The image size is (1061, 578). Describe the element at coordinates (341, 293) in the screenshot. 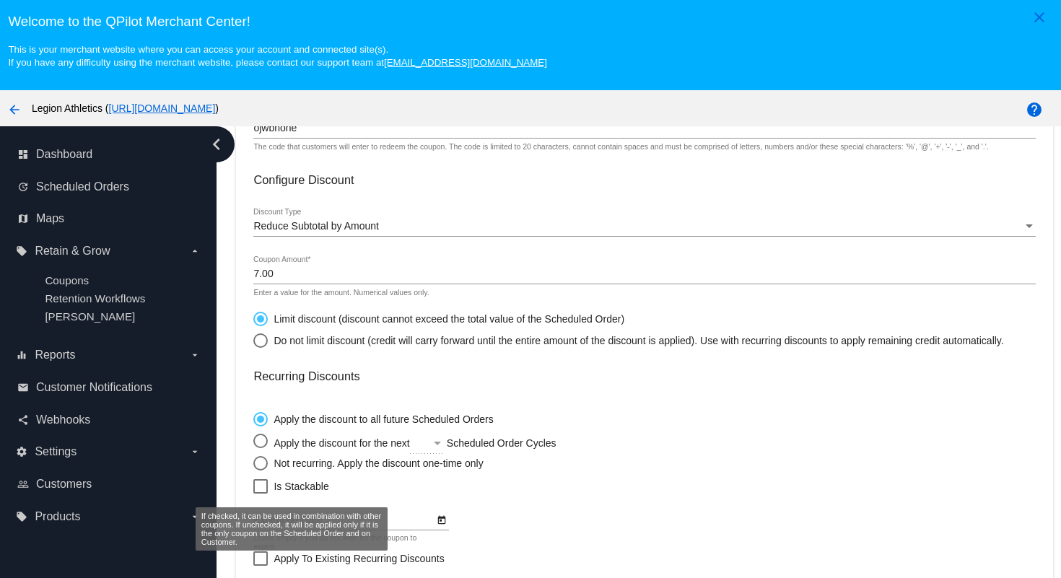

I see `div: Enter a value for the amount. Numerical values only.` at that location.